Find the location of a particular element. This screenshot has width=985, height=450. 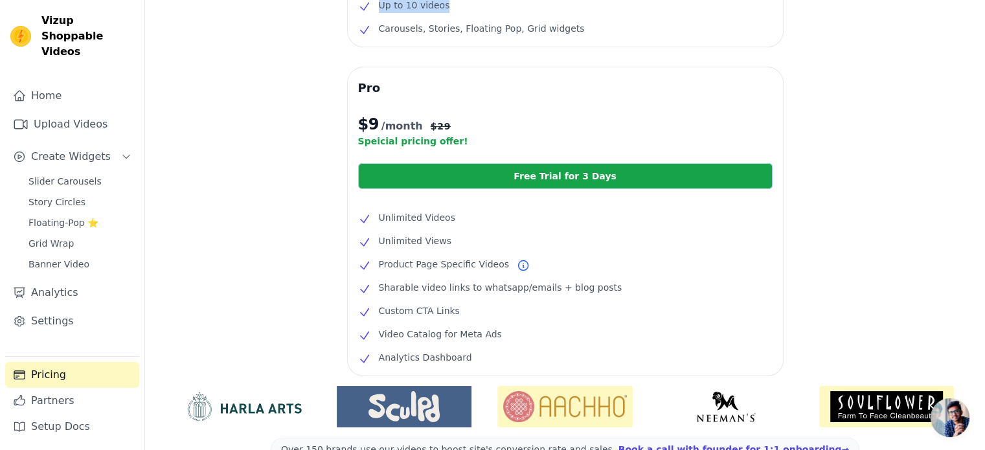

span: /month is located at coordinates (402, 126).